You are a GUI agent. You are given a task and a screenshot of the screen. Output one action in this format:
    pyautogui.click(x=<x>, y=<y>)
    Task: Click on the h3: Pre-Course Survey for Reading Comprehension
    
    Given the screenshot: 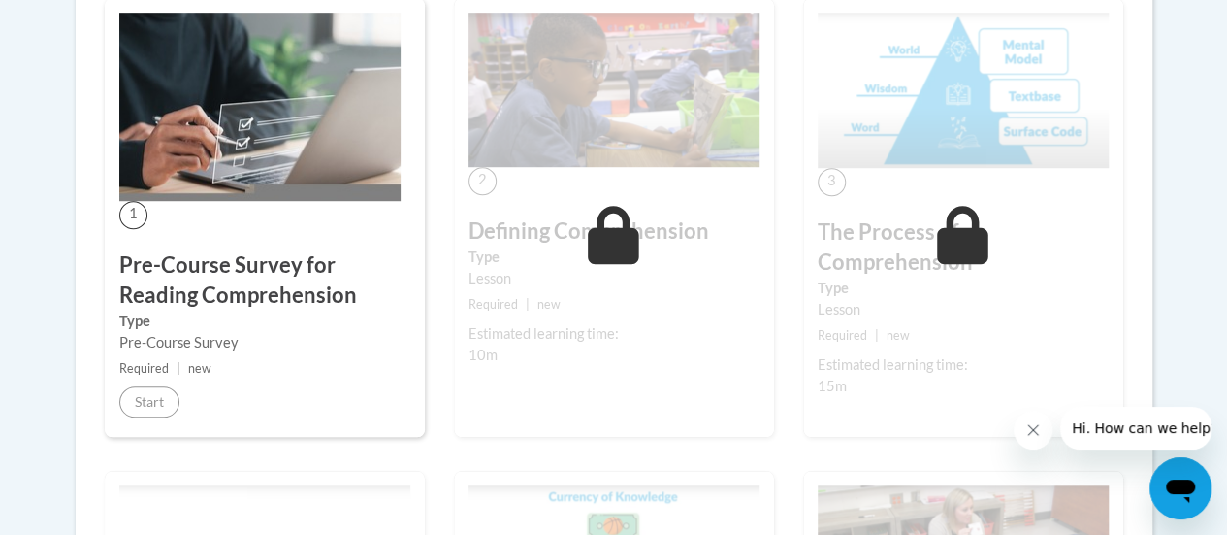 What is the action you would take?
    pyautogui.click(x=265, y=280)
    